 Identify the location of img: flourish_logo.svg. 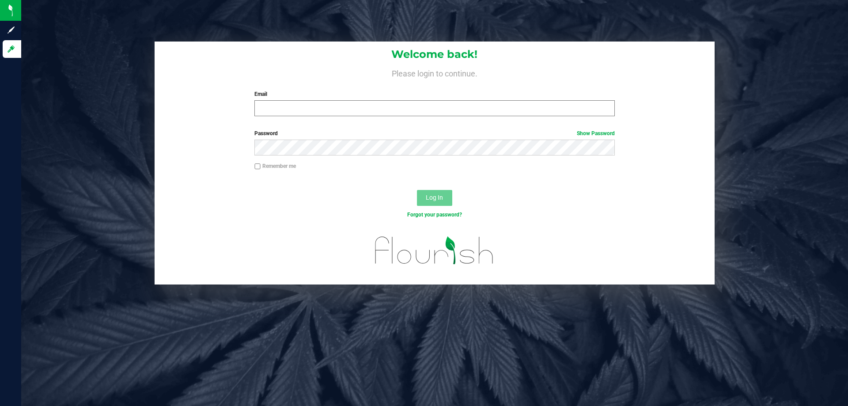
(434, 250).